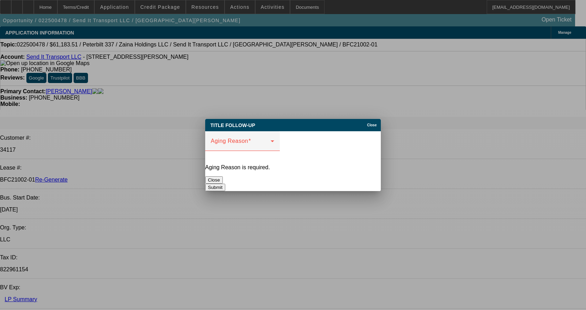 The image size is (586, 310). What do you see at coordinates (215, 187) in the screenshot?
I see `button: Submit` at bounding box center [215, 187].